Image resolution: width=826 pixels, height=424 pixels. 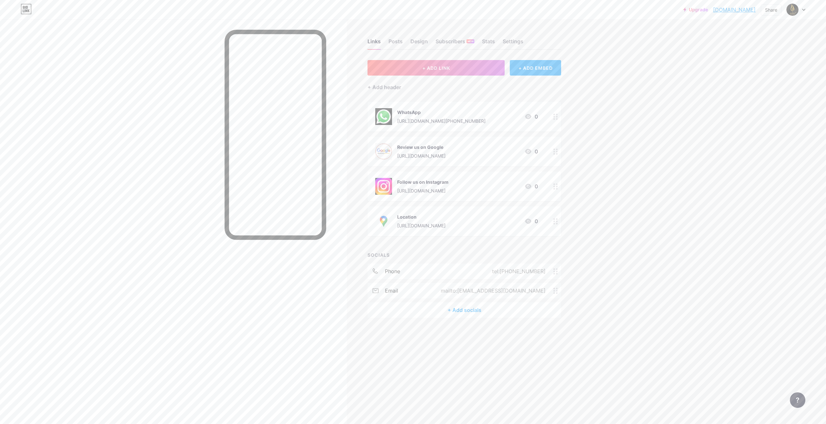 What do you see at coordinates (396, 43) in the screenshot?
I see `div: Posts` at bounding box center [396, 43].